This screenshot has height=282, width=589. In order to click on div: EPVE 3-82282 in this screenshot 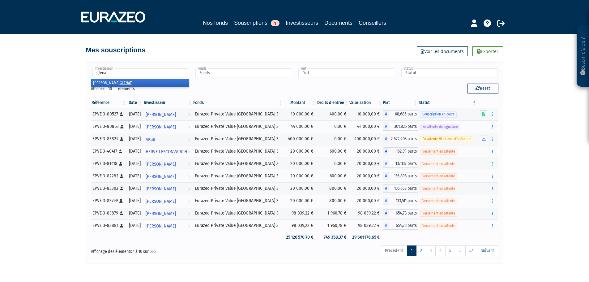, I will do `click(109, 176)`.